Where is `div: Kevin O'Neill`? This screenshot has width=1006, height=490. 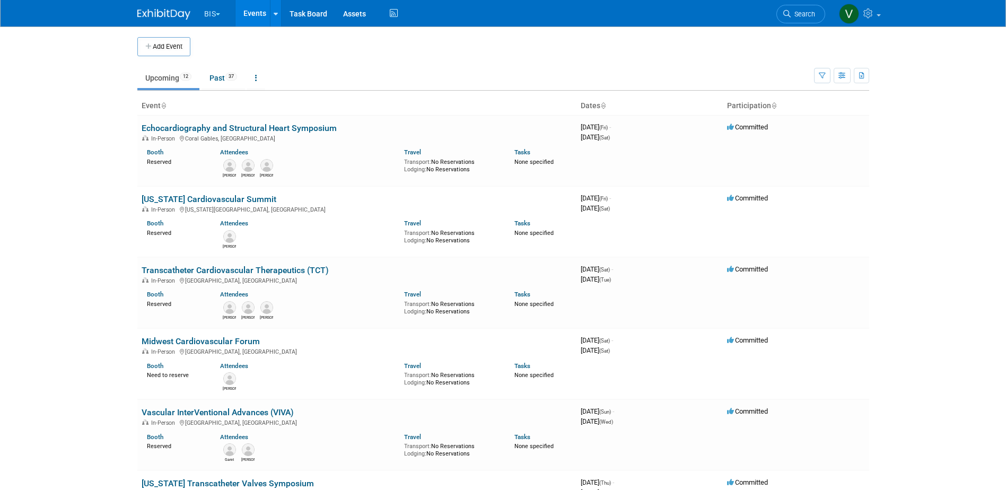 div: Kevin O'Neill is located at coordinates (248, 459).